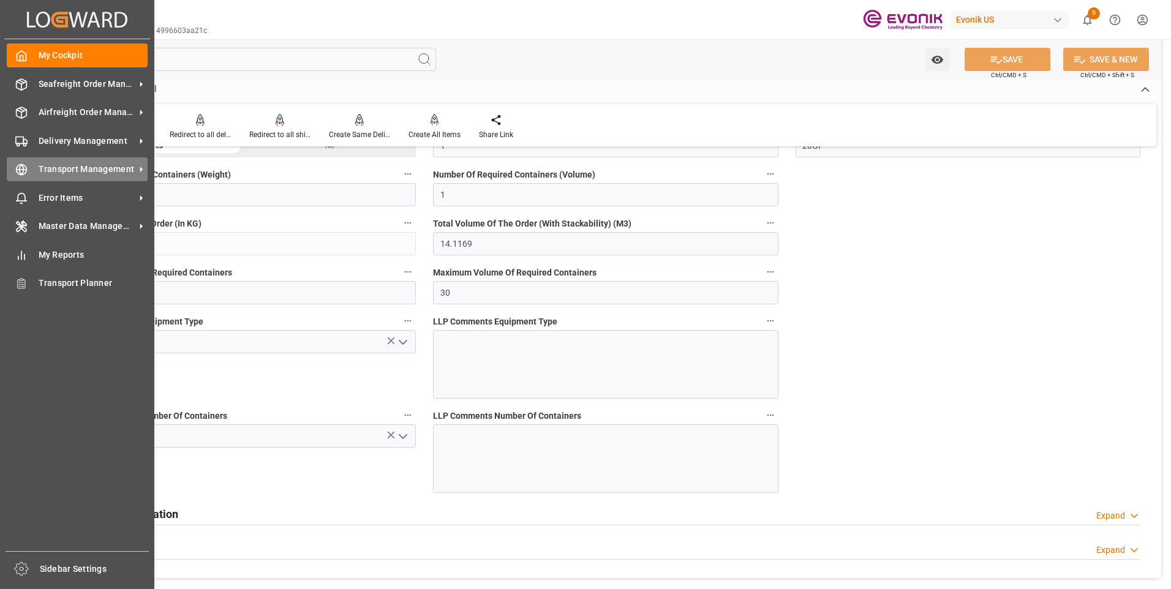 This screenshot has width=1171, height=589. I want to click on span: LLP Comments Number Of Containers, so click(507, 416).